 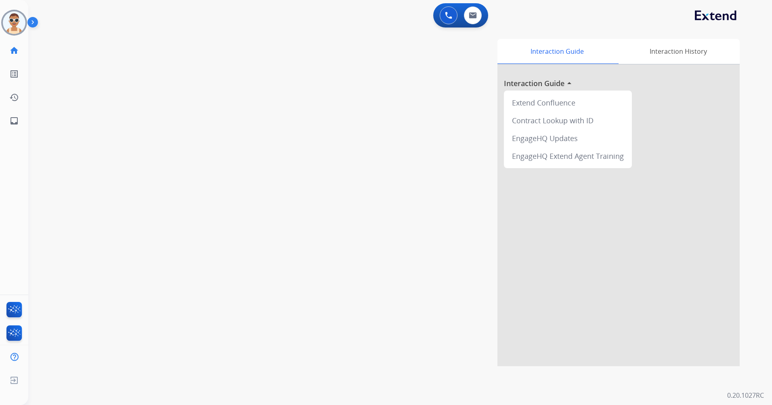 I want to click on mat-icon: home, so click(x=14, y=51).